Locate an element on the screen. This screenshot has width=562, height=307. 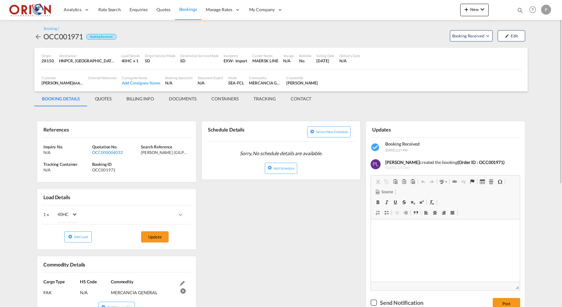
button: icon-pencilEdit is located at coordinates (511, 36).